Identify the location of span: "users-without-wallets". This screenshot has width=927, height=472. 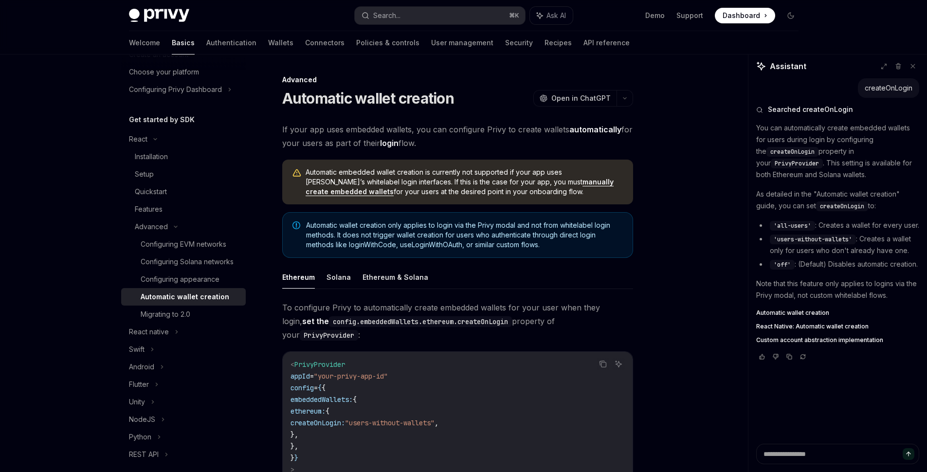
(390, 423).